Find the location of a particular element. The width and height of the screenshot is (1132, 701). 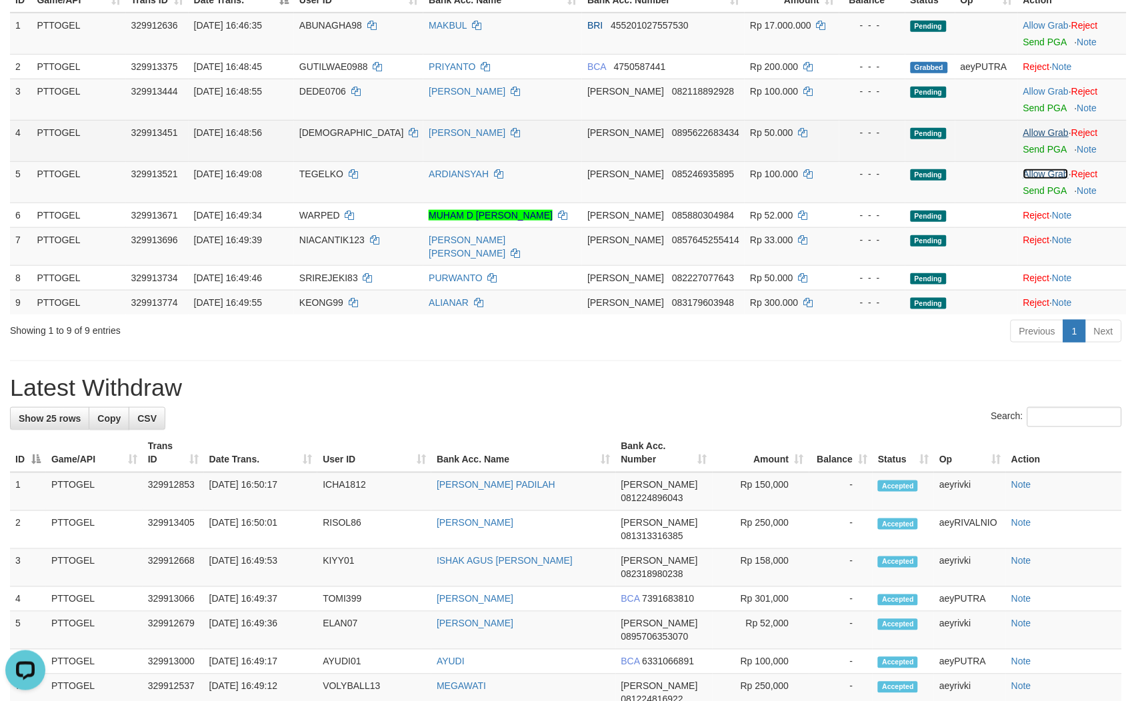

span: Rp 100.000 is located at coordinates (774, 174).